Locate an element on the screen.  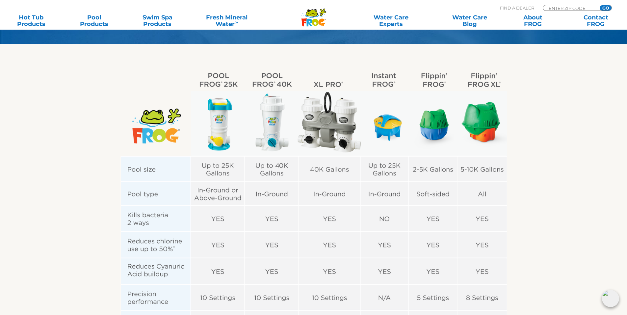
a: Hot TubProducts is located at coordinates (31, 21).